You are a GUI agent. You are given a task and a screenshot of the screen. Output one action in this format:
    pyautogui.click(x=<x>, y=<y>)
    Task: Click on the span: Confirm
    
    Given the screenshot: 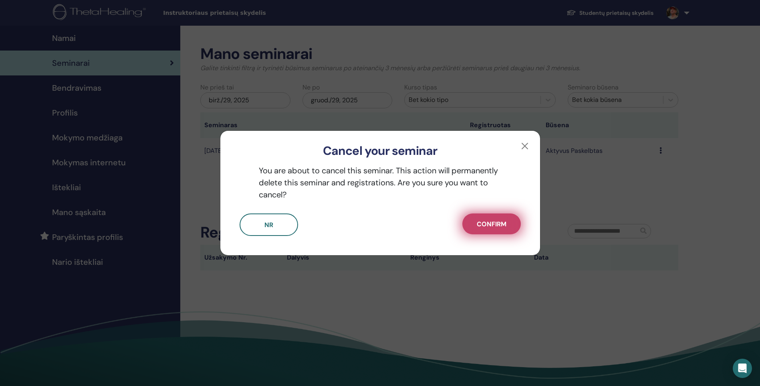 What is the action you would take?
    pyautogui.click(x=492, y=224)
    